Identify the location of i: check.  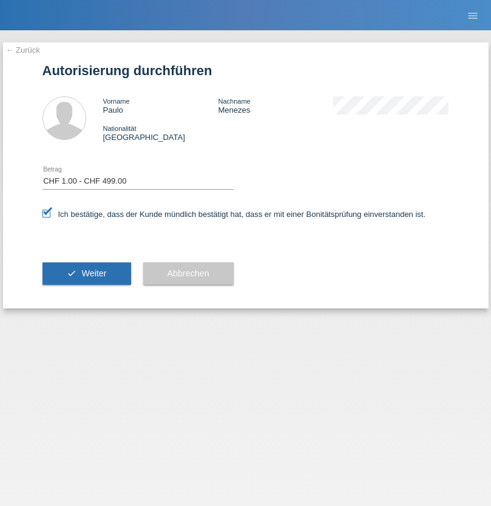
(72, 274).